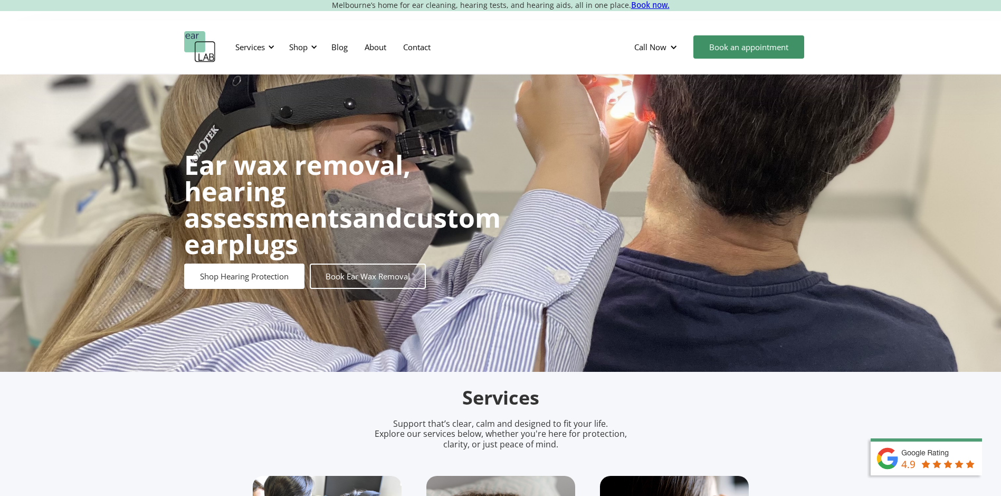 This screenshot has height=496, width=1001. I want to click on h1: and, so click(343, 204).